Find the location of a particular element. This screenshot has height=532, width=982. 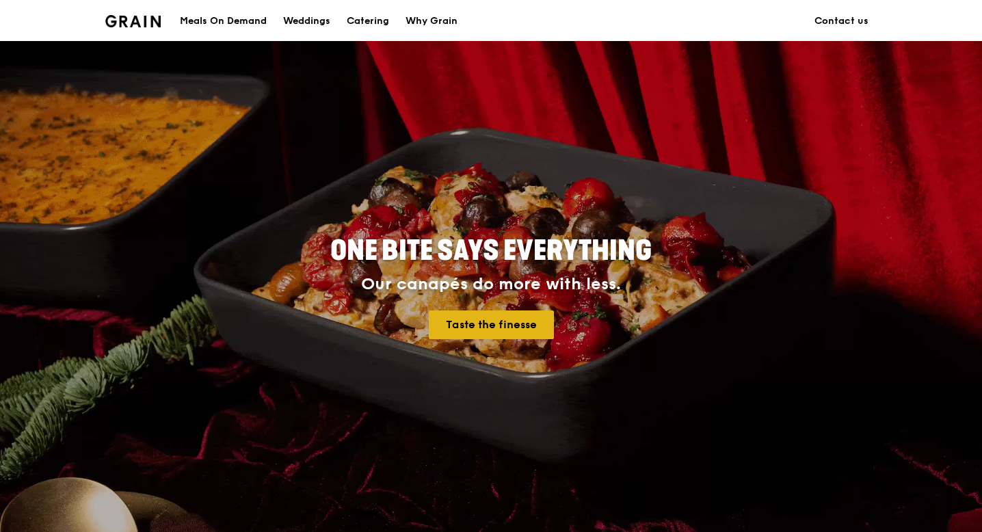

div: Our canapés do more with less. is located at coordinates (491, 284).